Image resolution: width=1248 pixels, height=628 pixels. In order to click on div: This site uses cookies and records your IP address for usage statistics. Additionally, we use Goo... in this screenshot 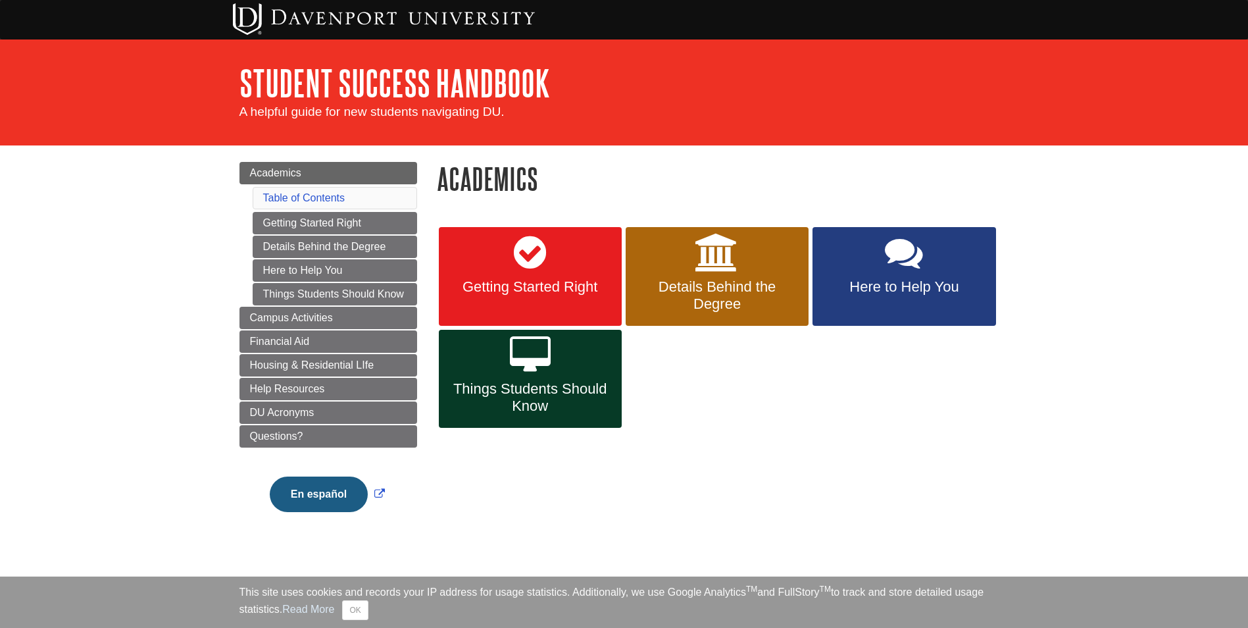, I will do `click(624, 602)`.